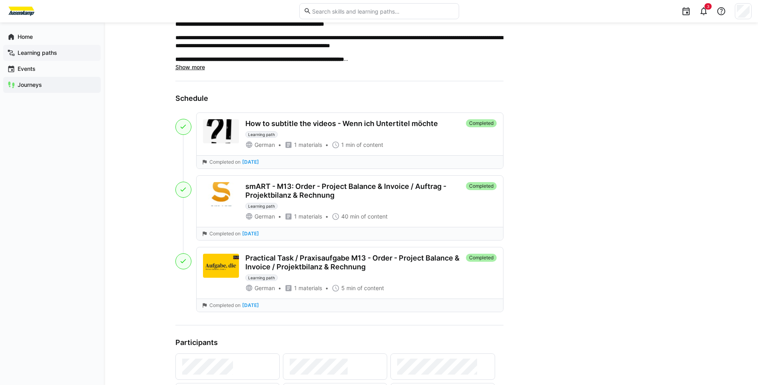 This screenshot has width=758, height=385. What do you see at coordinates (365, 216) in the screenshot?
I see `span: 40 min of content` at bounding box center [365, 216].